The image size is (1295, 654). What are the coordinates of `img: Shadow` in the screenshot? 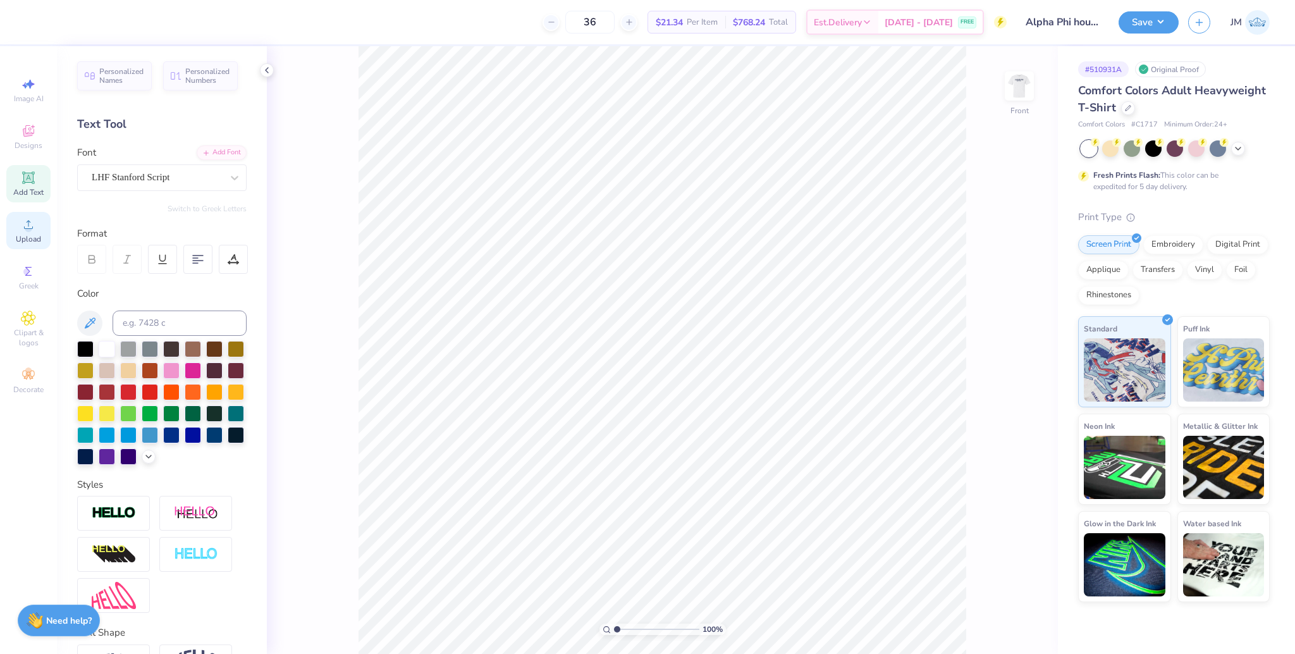 It's located at (196, 513).